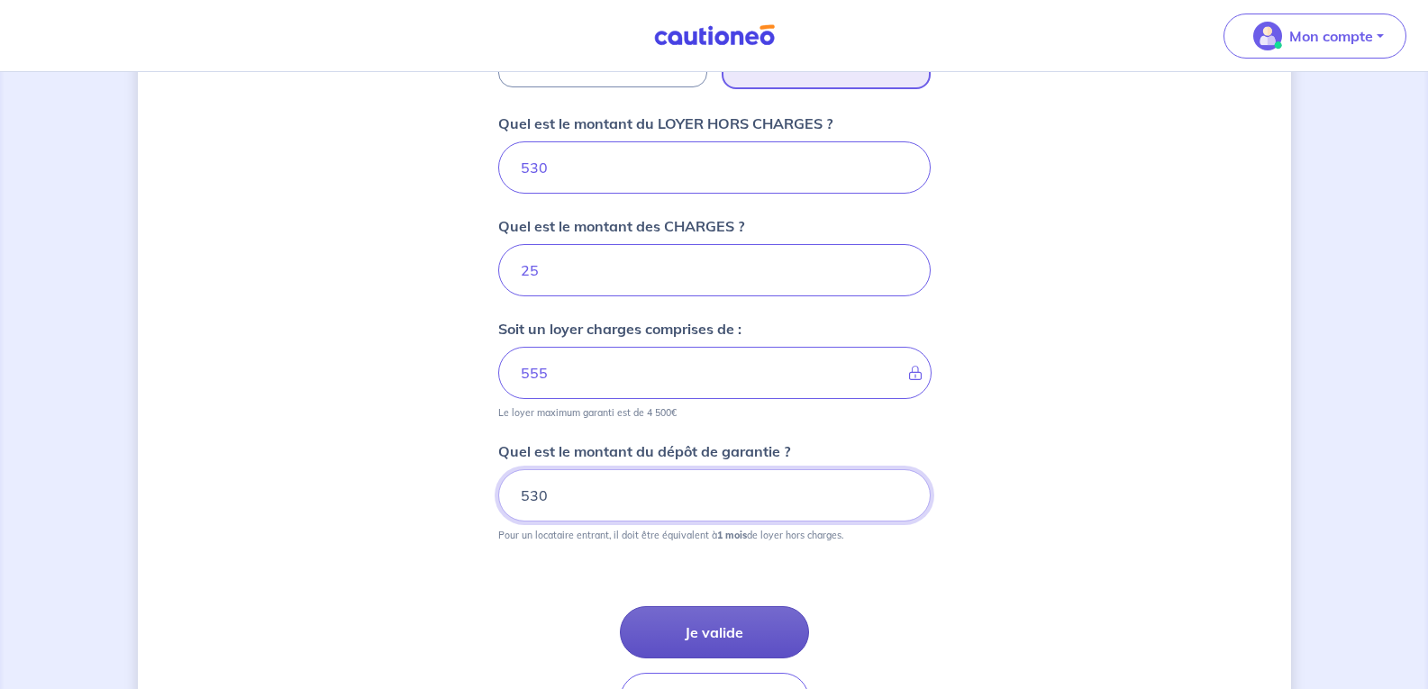 The height and width of the screenshot is (689, 1428). Describe the element at coordinates (621, 226) in the screenshot. I see `p: Quel est le montant des CHARGES ?` at that location.